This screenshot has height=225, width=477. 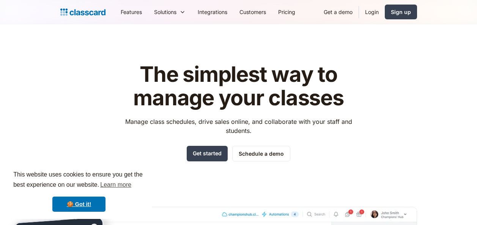 What do you see at coordinates (79, 205) in the screenshot?
I see `a: dismiss cookie message` at bounding box center [79, 205].